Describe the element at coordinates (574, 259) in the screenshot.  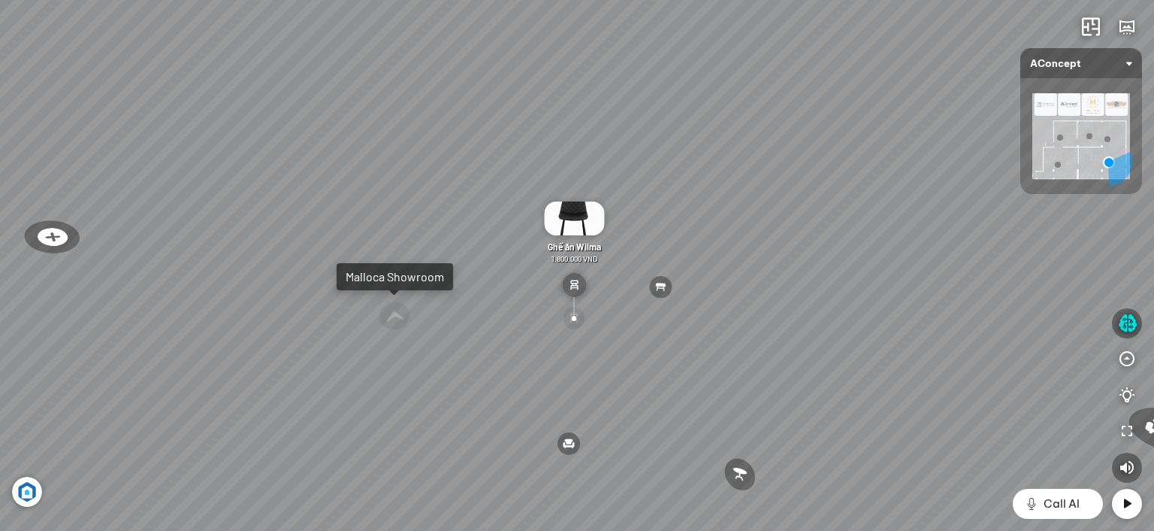
I see `span: 1.800.000 VND` at that location.